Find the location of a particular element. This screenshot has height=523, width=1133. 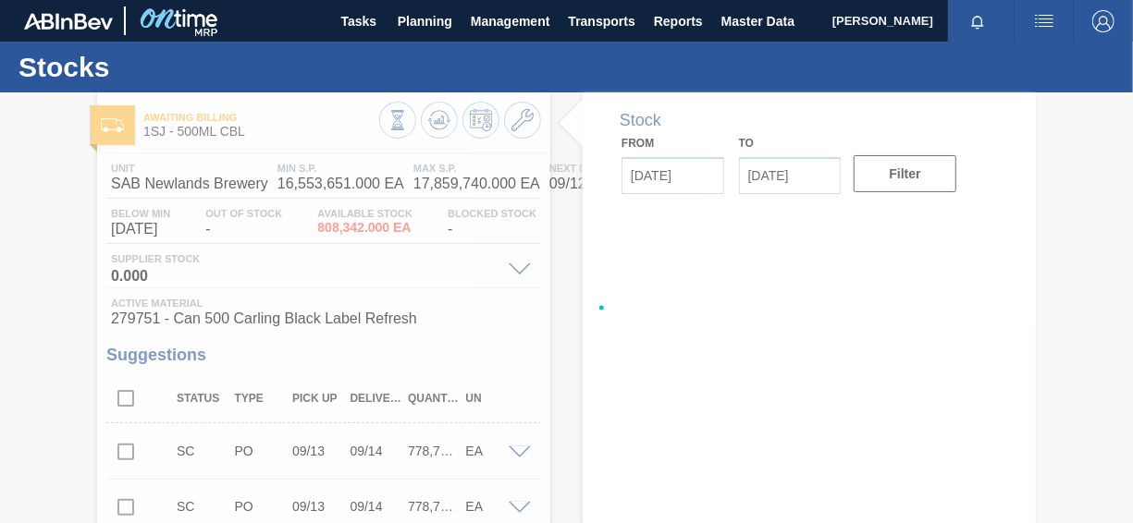

span: Tasks is located at coordinates (359, 21).